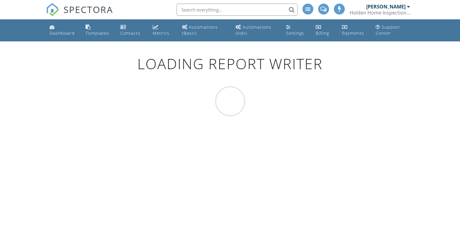  What do you see at coordinates (393, 30) in the screenshot?
I see `a: Support Center` at bounding box center [393, 30].